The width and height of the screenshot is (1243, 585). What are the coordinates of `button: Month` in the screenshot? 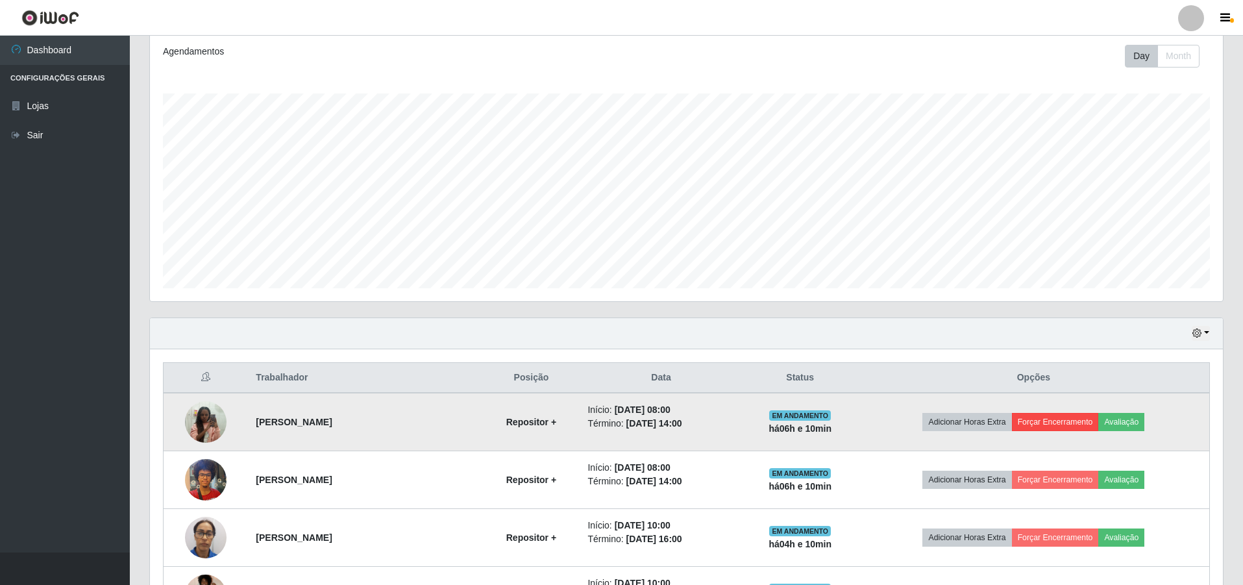 It's located at (1178, 56).